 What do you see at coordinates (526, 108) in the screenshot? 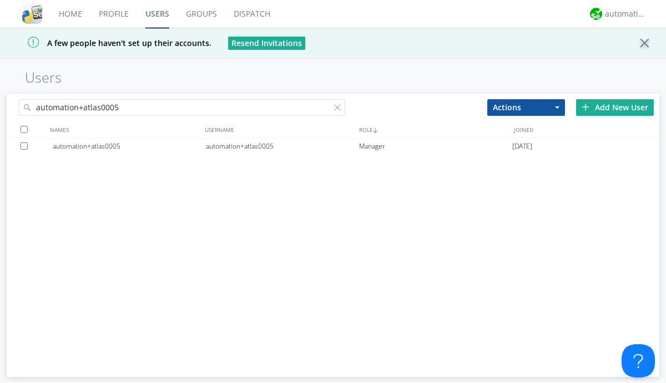
I see `button: Actions` at bounding box center [526, 108].